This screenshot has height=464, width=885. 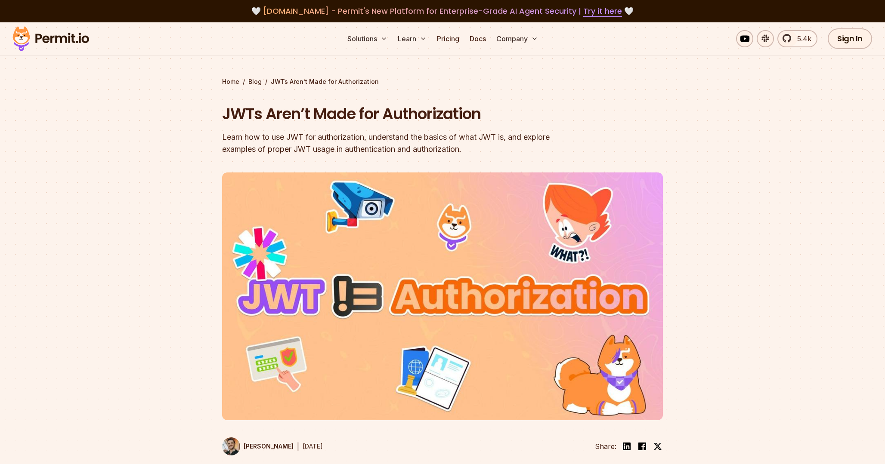 I want to click on img: twitter, so click(x=657, y=447).